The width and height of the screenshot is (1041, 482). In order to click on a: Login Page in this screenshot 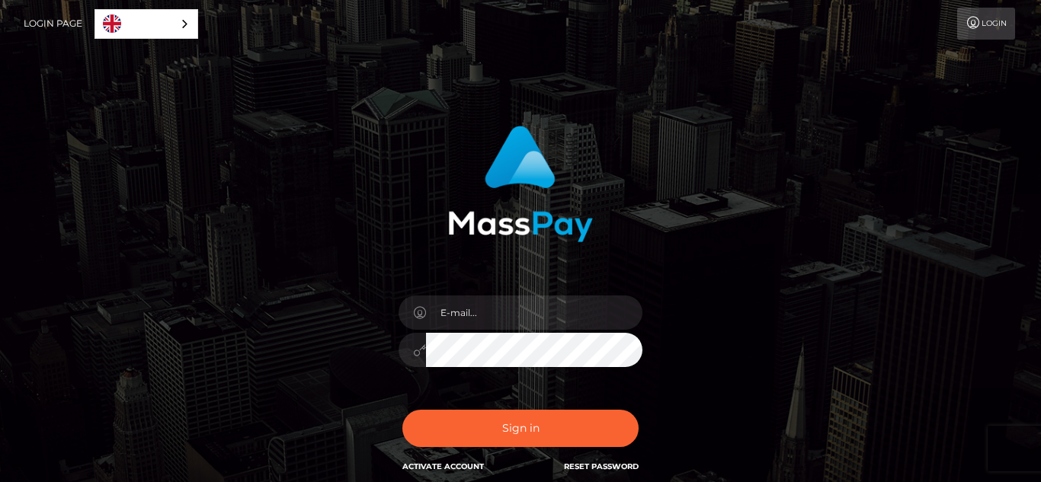, I will do `click(53, 24)`.